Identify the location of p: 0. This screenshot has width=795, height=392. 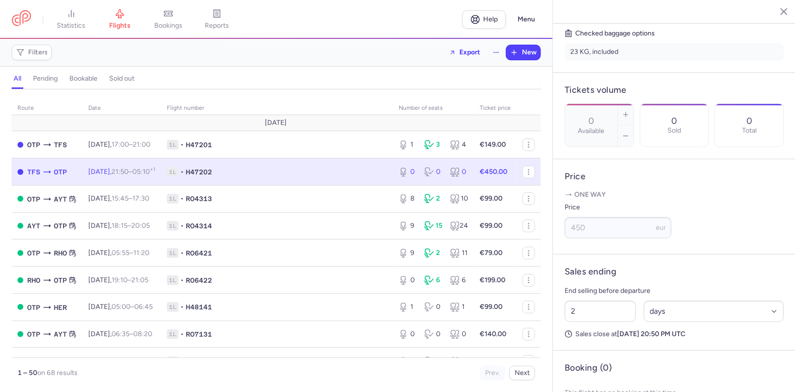
(675, 121).